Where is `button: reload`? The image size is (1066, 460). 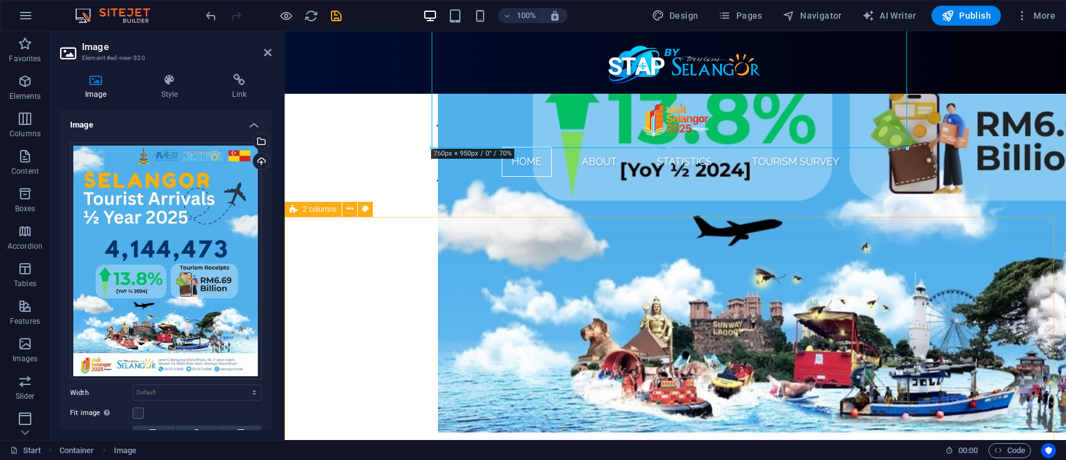 button: reload is located at coordinates (311, 16).